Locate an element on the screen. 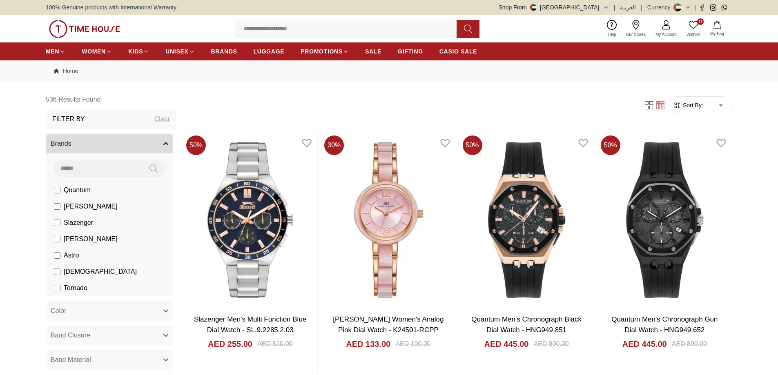 The width and height of the screenshot is (778, 375). h6: 536 Results Found is located at coordinates (111, 100).